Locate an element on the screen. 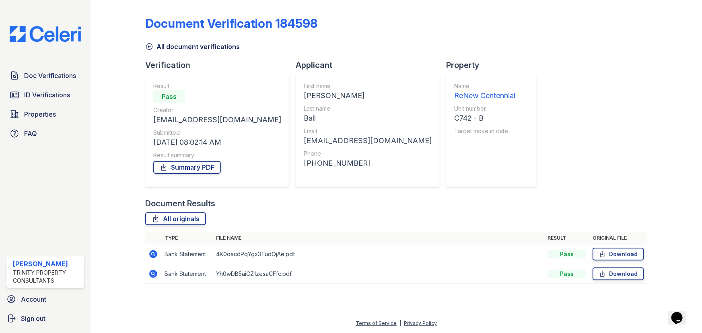 This screenshot has height=333, width=702. a: All document verifications is located at coordinates (192, 47).